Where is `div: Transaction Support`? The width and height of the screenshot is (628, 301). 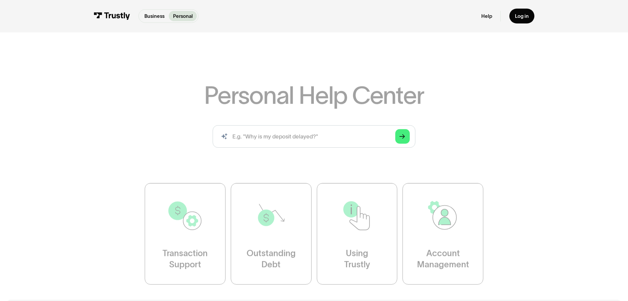 div: Transaction Support is located at coordinates (185, 259).